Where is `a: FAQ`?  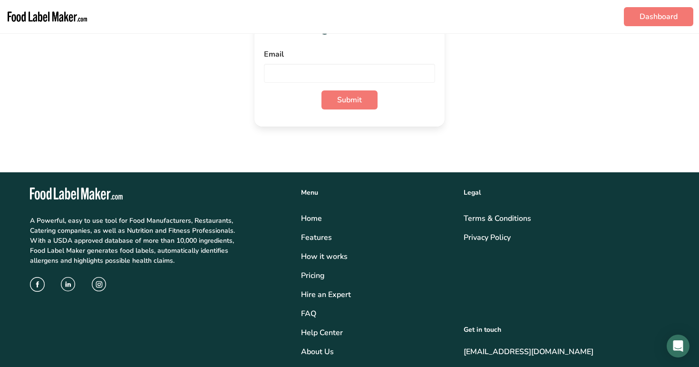 a: FAQ is located at coordinates (377, 313).